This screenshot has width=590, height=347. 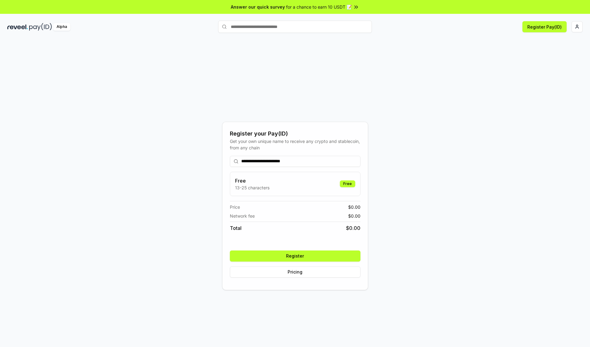 What do you see at coordinates (295, 134) in the screenshot?
I see `div: Register your Pay(ID)` at bounding box center [295, 134].